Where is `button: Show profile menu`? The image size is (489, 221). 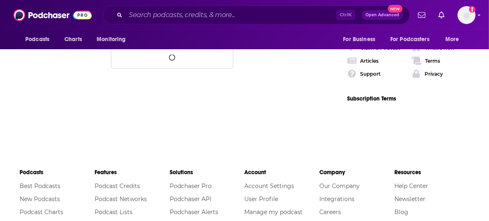 button: Show profile menu is located at coordinates (466, 15).